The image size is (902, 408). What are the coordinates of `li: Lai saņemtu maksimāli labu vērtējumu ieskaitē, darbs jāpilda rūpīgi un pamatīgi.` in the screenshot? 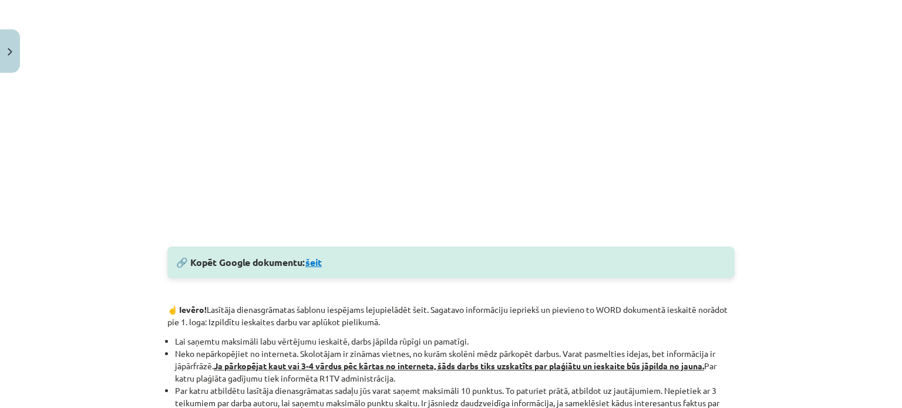 It's located at (455, 341).